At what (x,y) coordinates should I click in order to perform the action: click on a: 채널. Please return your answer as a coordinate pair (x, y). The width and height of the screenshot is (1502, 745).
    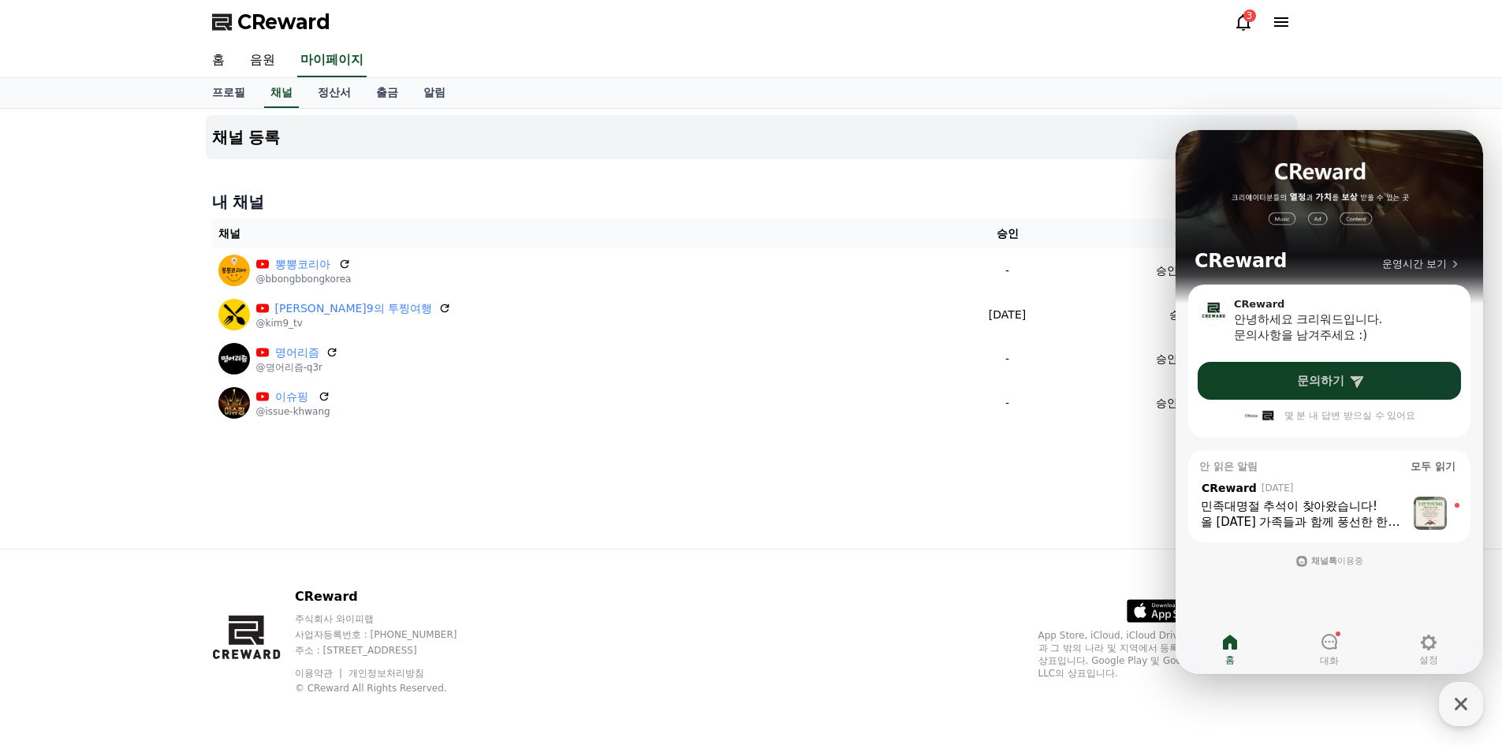
    Looking at the image, I should click on (282, 93).